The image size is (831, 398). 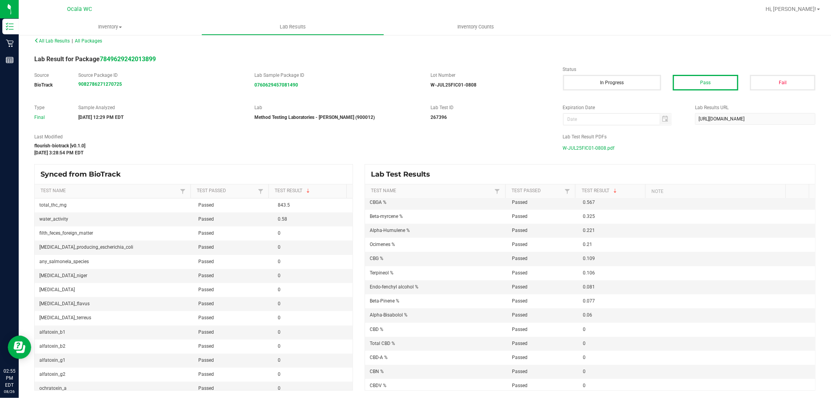 What do you see at coordinates (376, 329) in the screenshot?
I see `span: CBD %` at bounding box center [376, 329].